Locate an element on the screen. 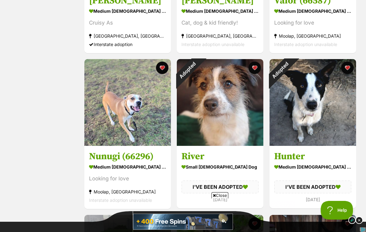  div: Cat, dog & kid friendly! is located at coordinates (220, 23).